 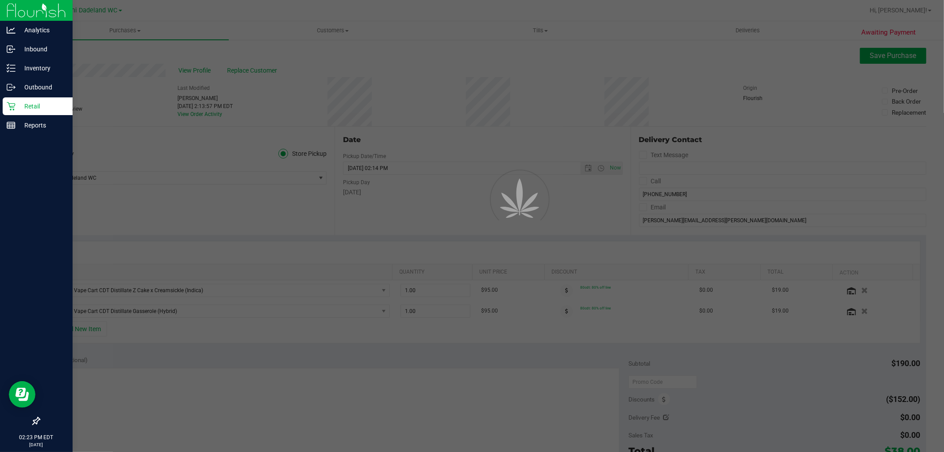 I want to click on p: Outbound, so click(x=42, y=87).